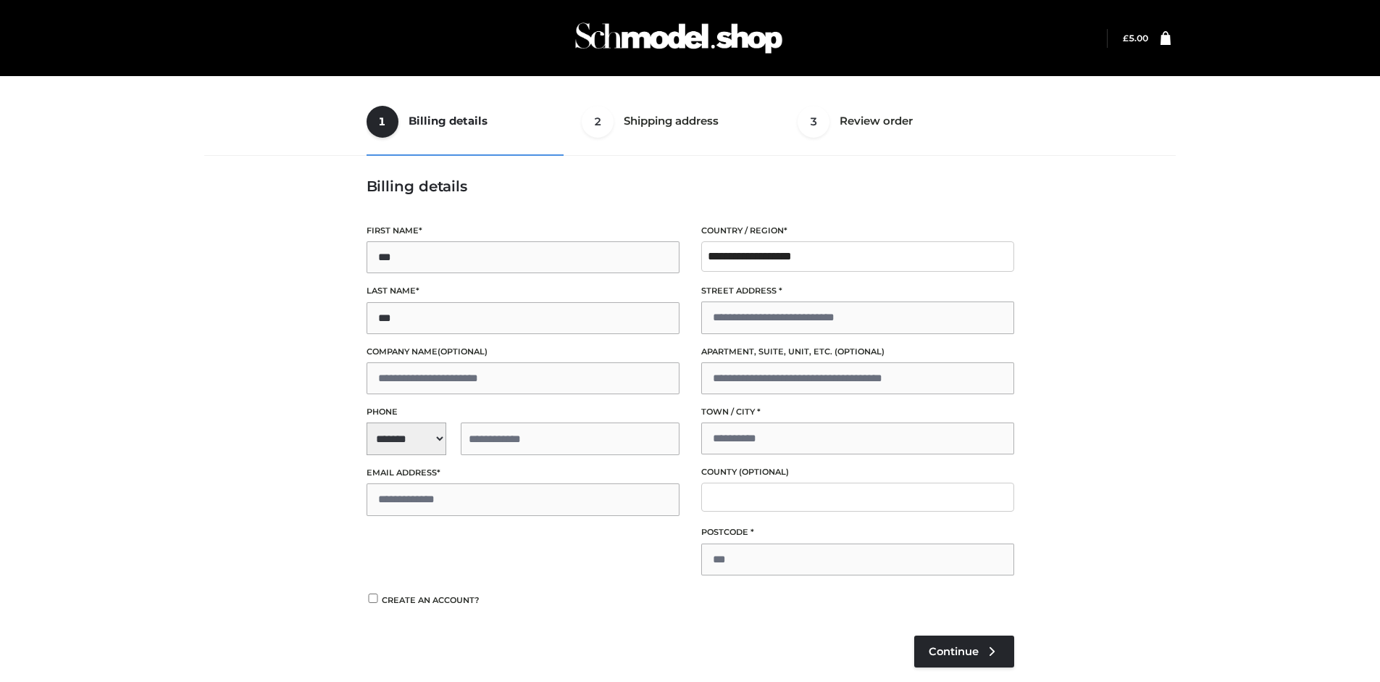  Describe the element at coordinates (523, 472) in the screenshot. I see `label: Email address` at that location.